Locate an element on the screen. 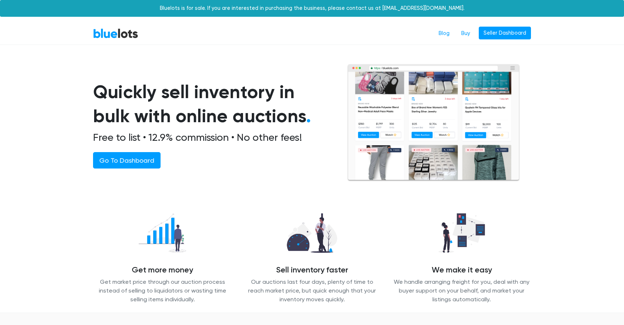 Image resolution: width=624 pixels, height=325 pixels. a: Buy is located at coordinates (466, 34).